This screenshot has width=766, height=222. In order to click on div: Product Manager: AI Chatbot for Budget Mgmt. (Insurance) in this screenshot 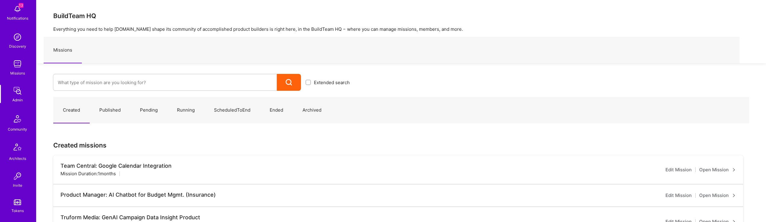, I will do `click(138, 194)`.